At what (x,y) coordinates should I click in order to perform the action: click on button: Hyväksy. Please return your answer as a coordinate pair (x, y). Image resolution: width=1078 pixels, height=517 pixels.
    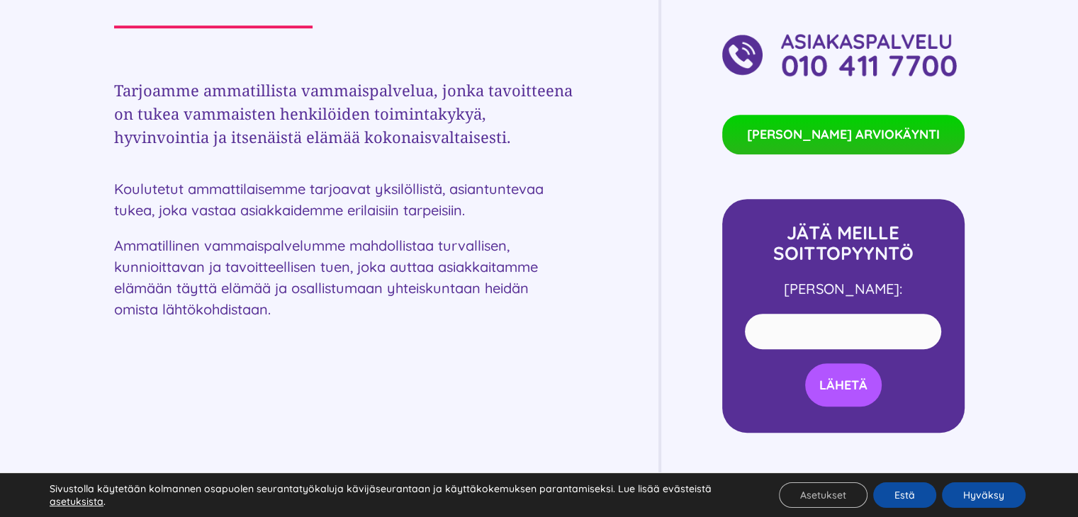
    Looking at the image, I should click on (984, 495).